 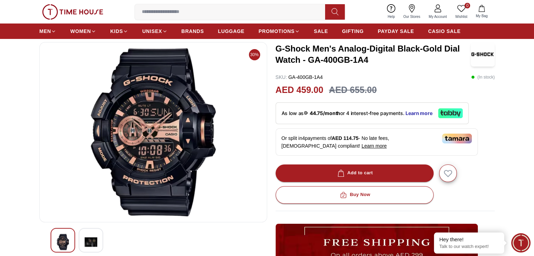 What do you see at coordinates (299, 77) in the screenshot?
I see `p: GA-400GB-1A4` at bounding box center [299, 77].